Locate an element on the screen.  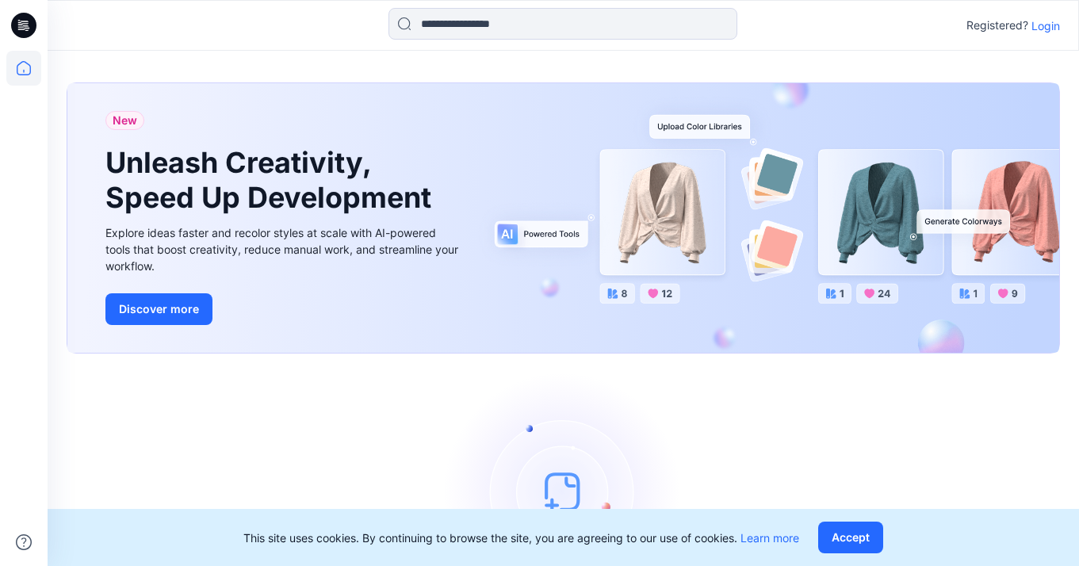
p: Login is located at coordinates (1046, 25).